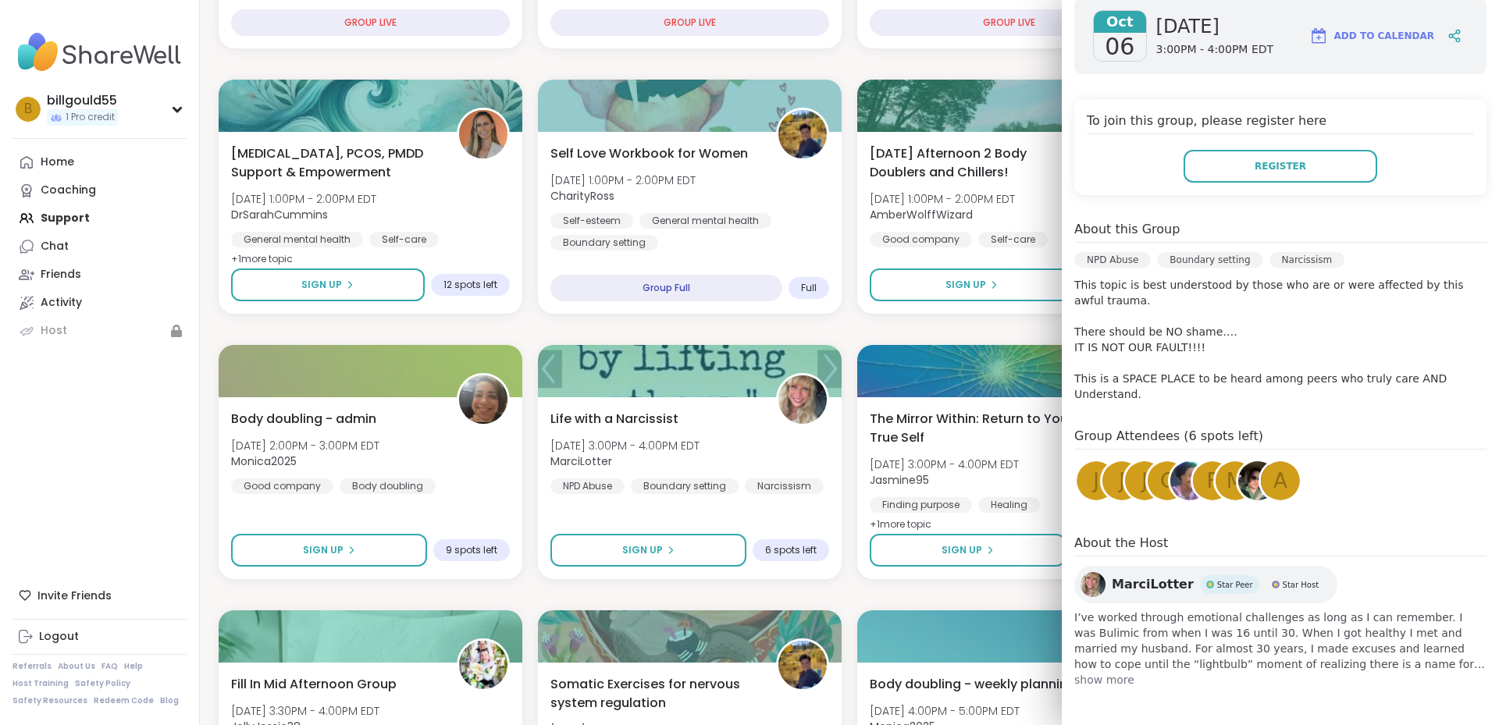 The width and height of the screenshot is (1499, 725). I want to click on p: This topic is best understood by those who are or were affected by this awful trauma. There shoul..., so click(1280, 340).